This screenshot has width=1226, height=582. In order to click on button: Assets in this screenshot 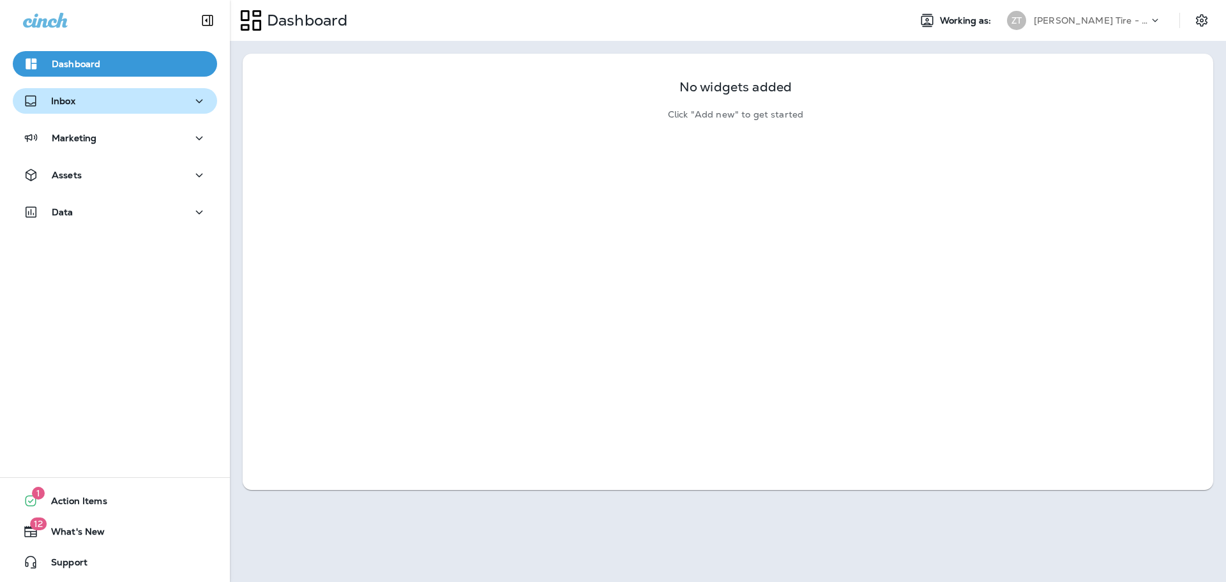, I will do `click(115, 175)`.